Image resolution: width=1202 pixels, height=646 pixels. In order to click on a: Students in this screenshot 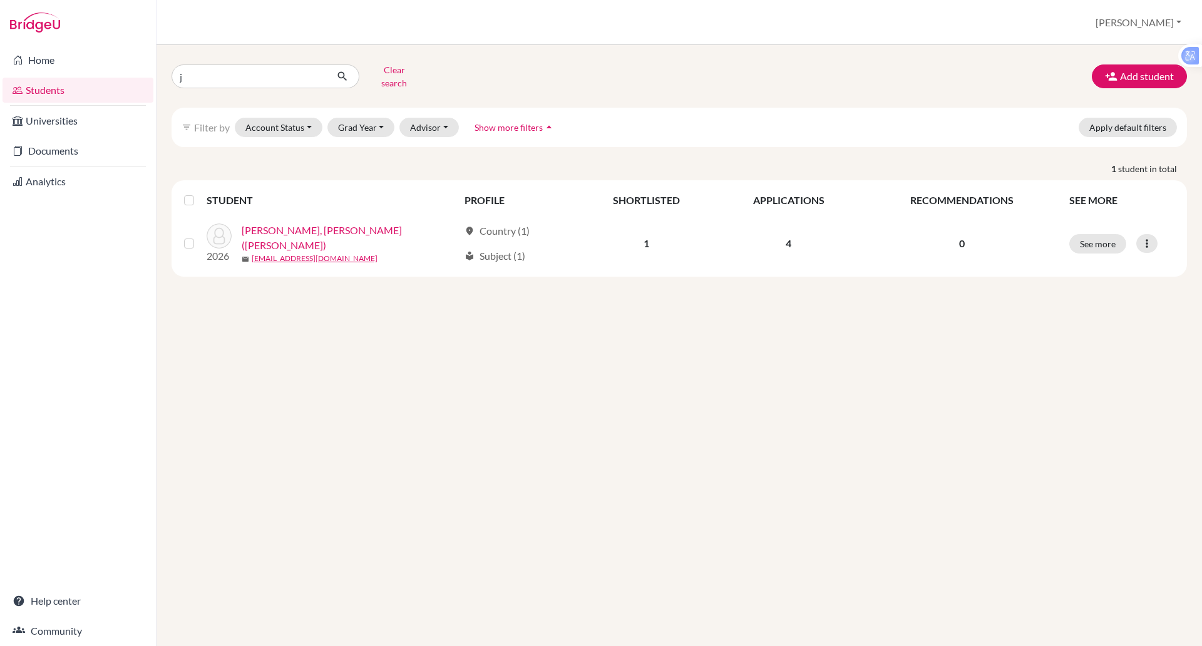, I will do `click(78, 90)`.